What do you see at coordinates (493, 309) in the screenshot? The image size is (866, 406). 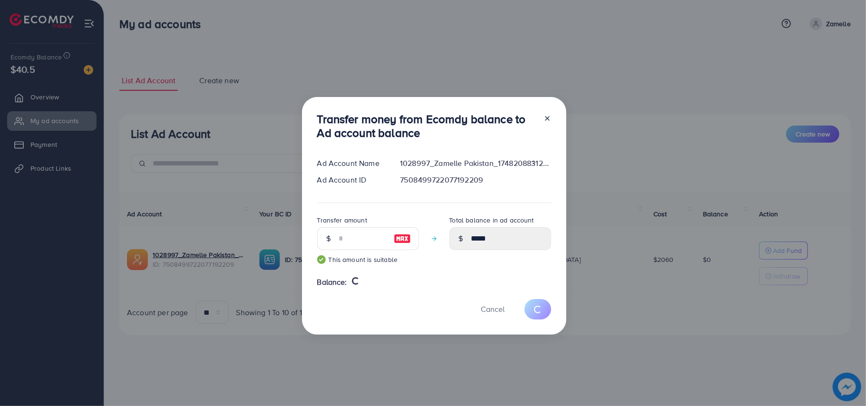 I see `span: Cancel` at bounding box center [493, 309].